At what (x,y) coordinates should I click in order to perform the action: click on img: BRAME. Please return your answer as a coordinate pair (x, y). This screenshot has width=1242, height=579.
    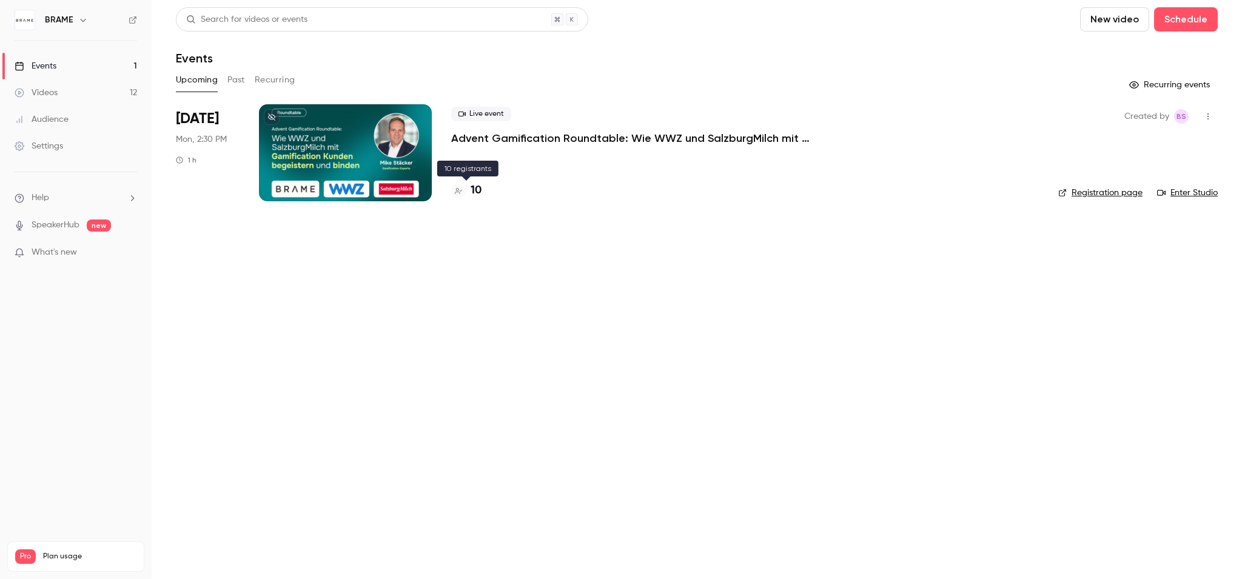
    Looking at the image, I should click on (25, 20).